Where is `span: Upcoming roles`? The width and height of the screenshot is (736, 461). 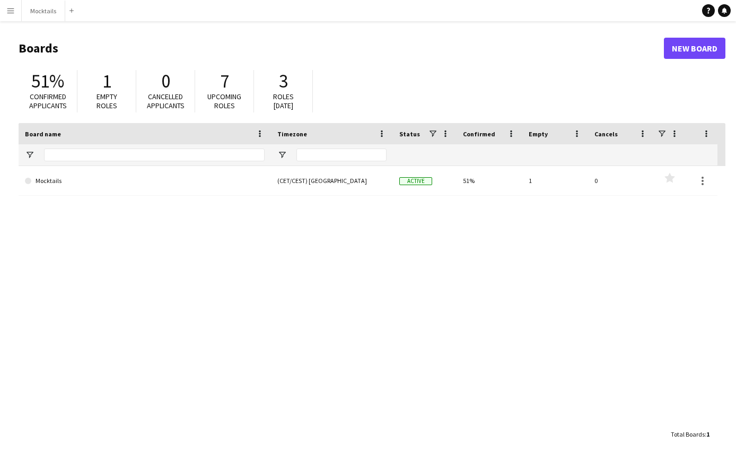
span: Upcoming roles is located at coordinates (224, 101).